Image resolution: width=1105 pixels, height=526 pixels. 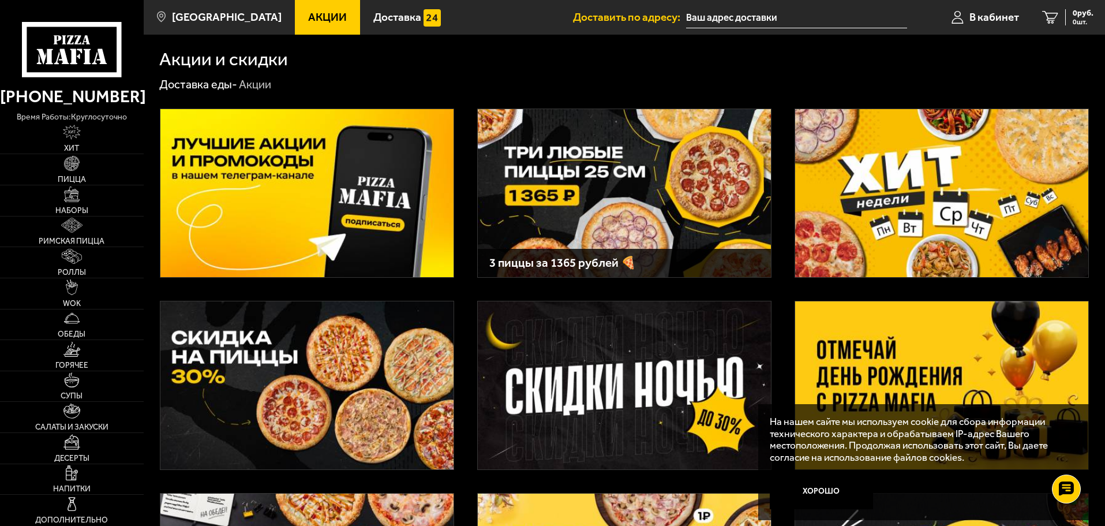 I want to click on div: Акции, so click(x=255, y=85).